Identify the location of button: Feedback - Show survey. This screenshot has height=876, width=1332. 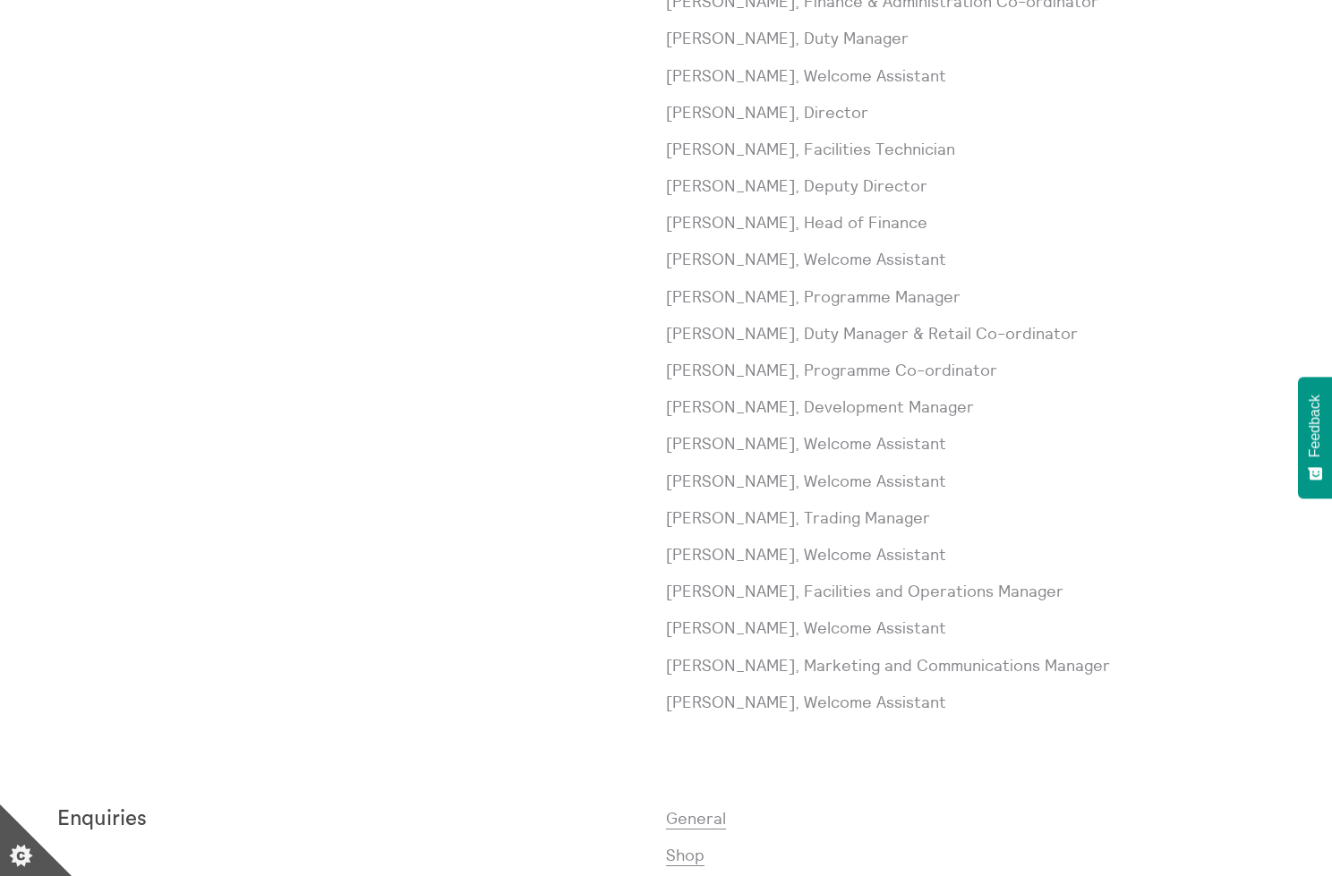
(1315, 438).